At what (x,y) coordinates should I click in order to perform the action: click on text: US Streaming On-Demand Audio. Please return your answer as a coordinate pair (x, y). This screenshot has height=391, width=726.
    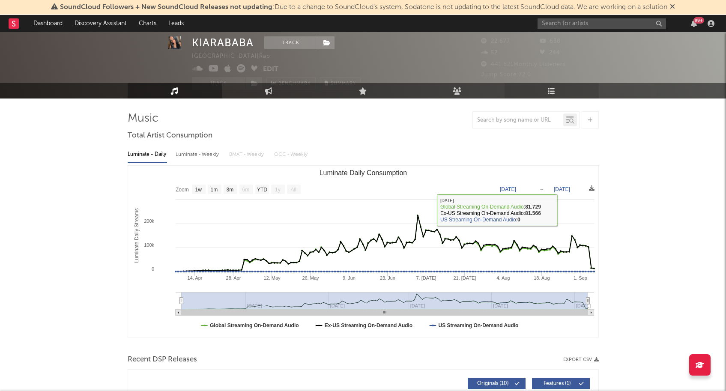
    Looking at the image, I should click on (478, 325).